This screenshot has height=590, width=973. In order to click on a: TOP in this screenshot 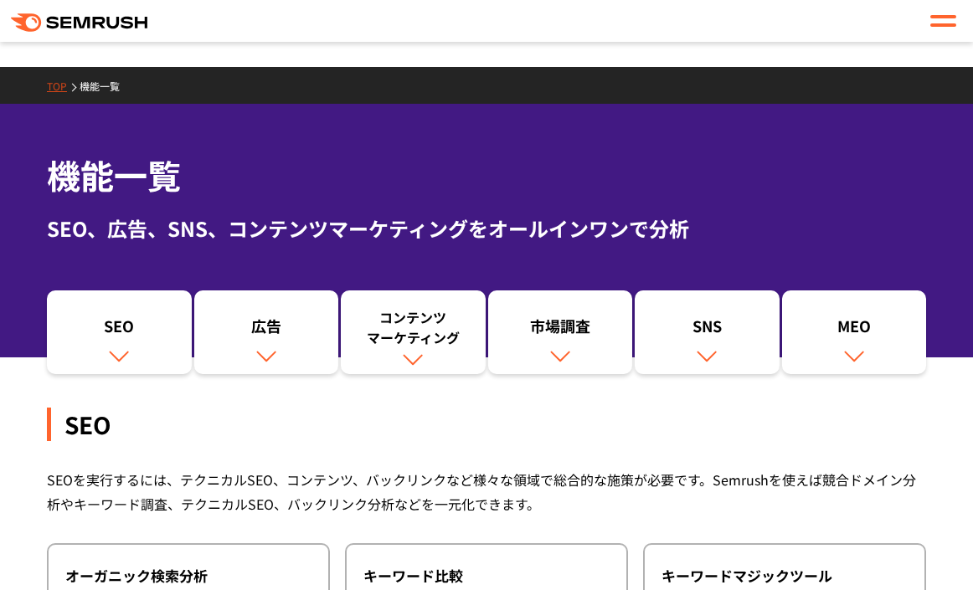, I will do `click(63, 85)`.